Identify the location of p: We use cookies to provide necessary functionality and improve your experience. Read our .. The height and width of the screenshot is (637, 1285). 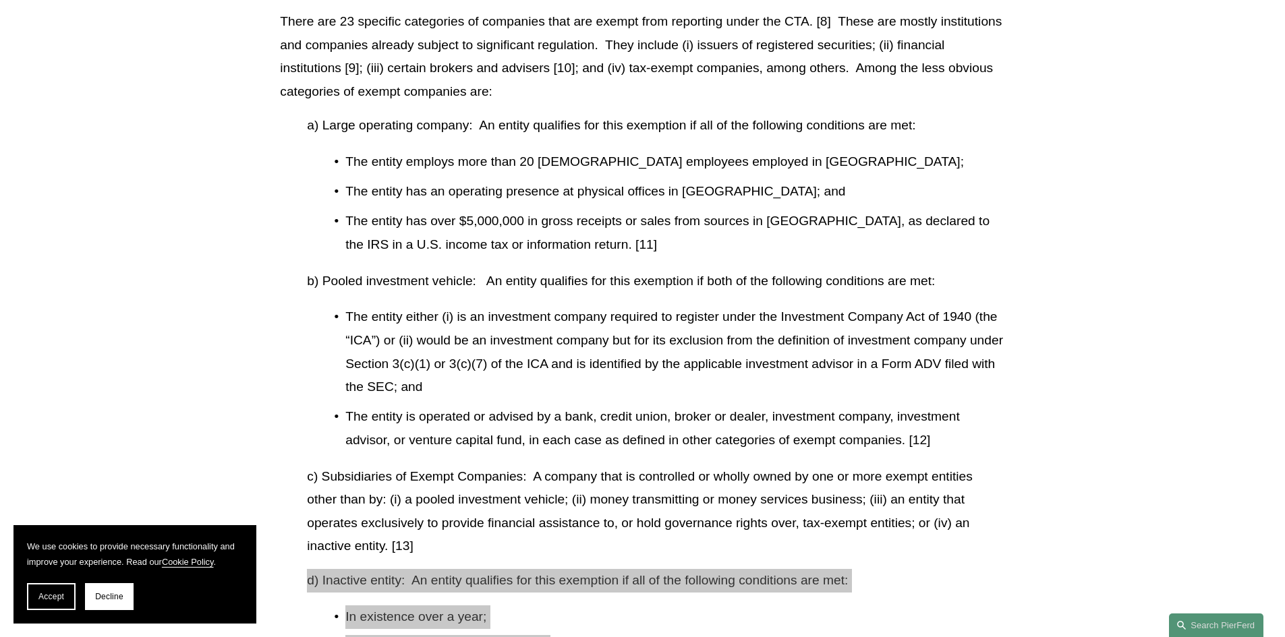
(135, 554).